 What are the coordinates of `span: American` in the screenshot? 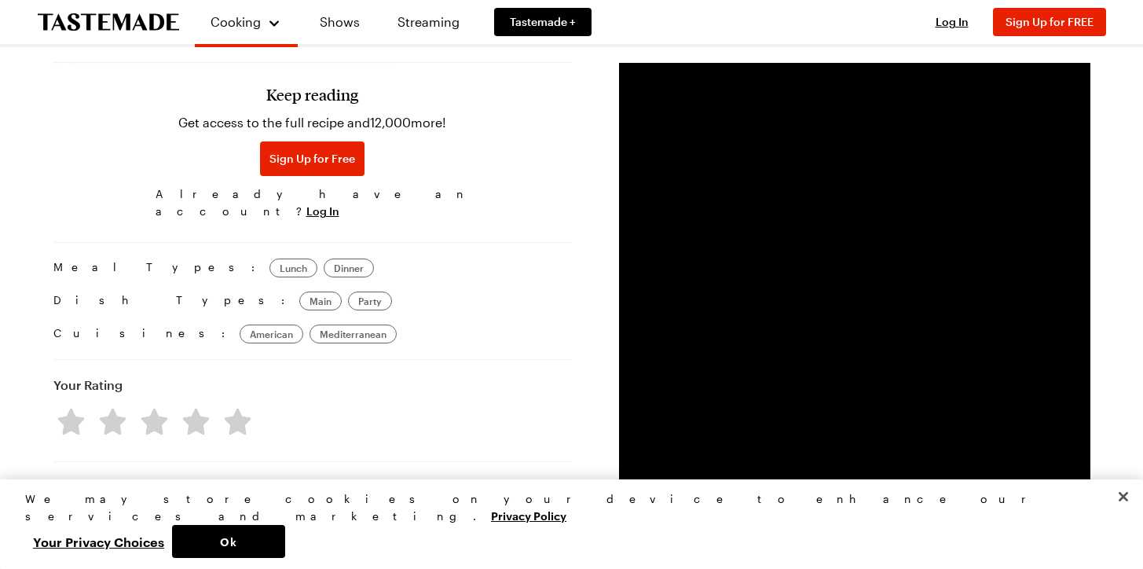 It's located at (271, 334).